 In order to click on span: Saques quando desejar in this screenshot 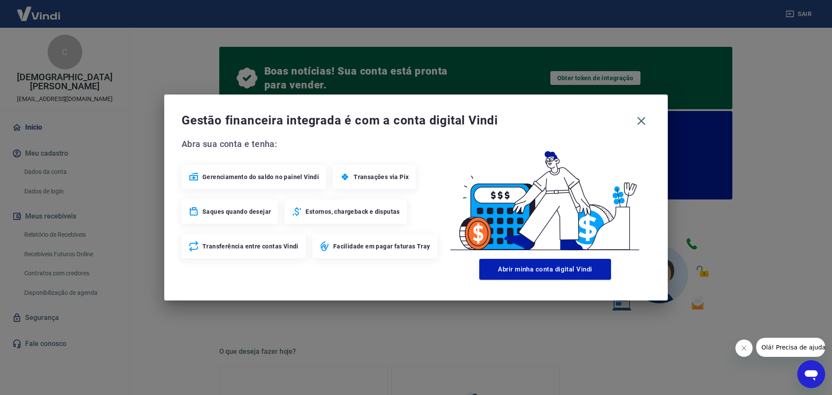, I will do `click(237, 211)`.